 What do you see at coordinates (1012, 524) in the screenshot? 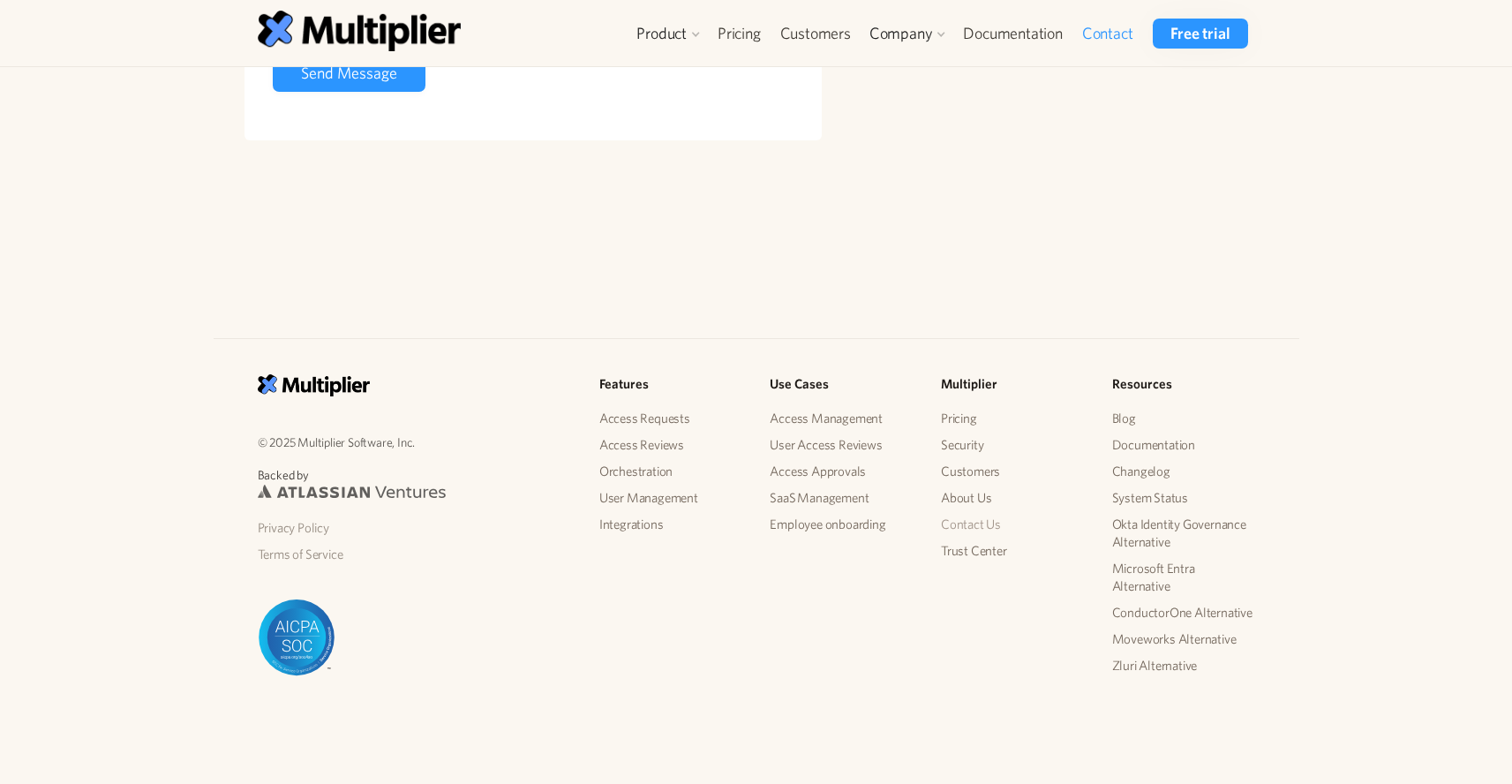
I see `a: Contact Us` at bounding box center [1012, 524].